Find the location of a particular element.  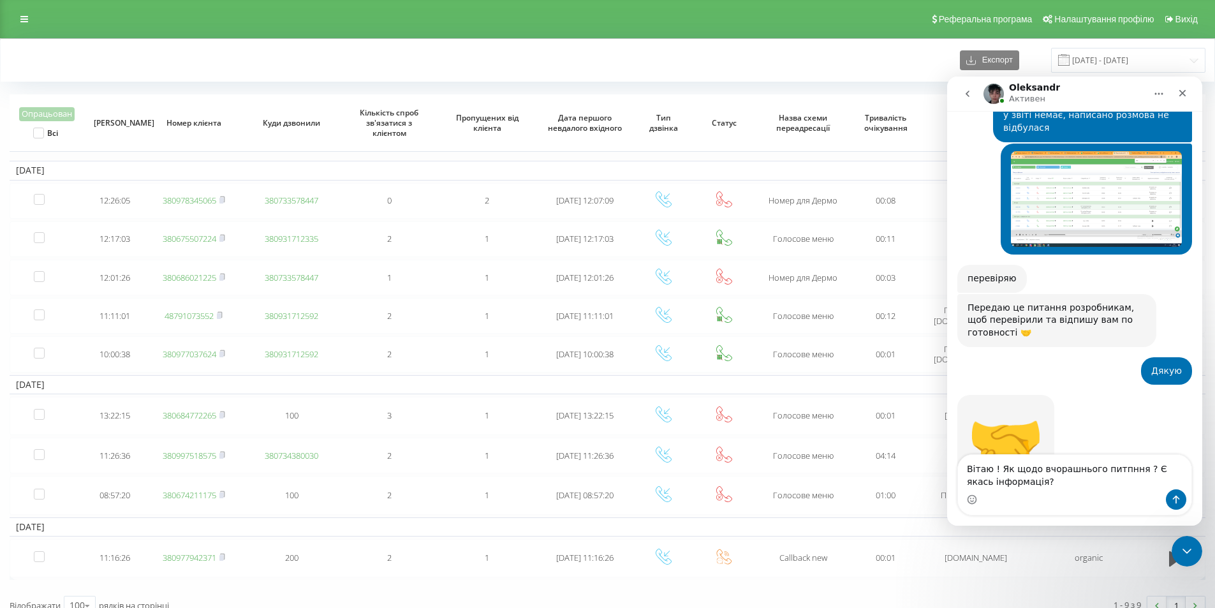

a: 380997518575 is located at coordinates (189, 455).